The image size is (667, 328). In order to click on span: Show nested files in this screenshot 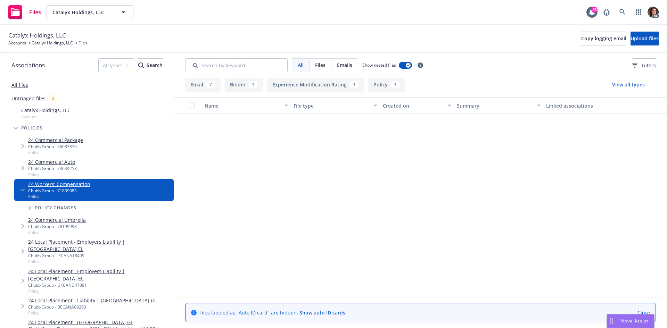, I will do `click(379, 65)`.